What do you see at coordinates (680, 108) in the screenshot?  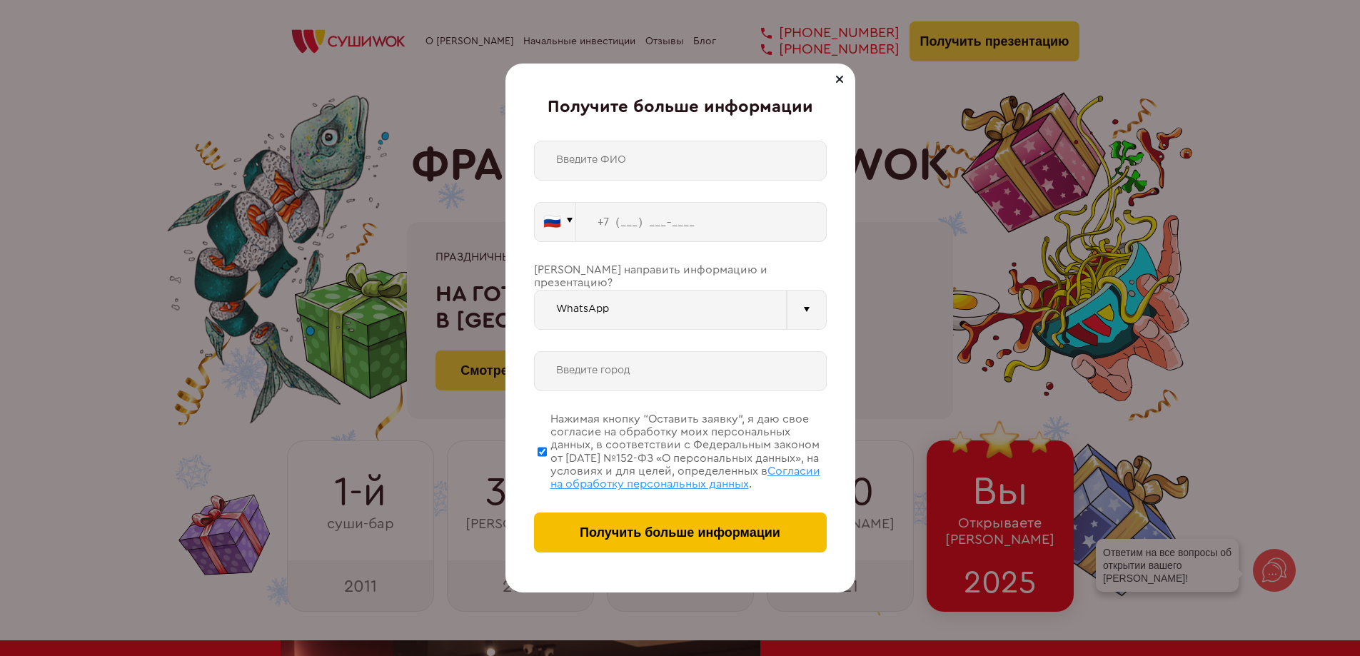 I see `div: Получите больше информации` at bounding box center [680, 108].